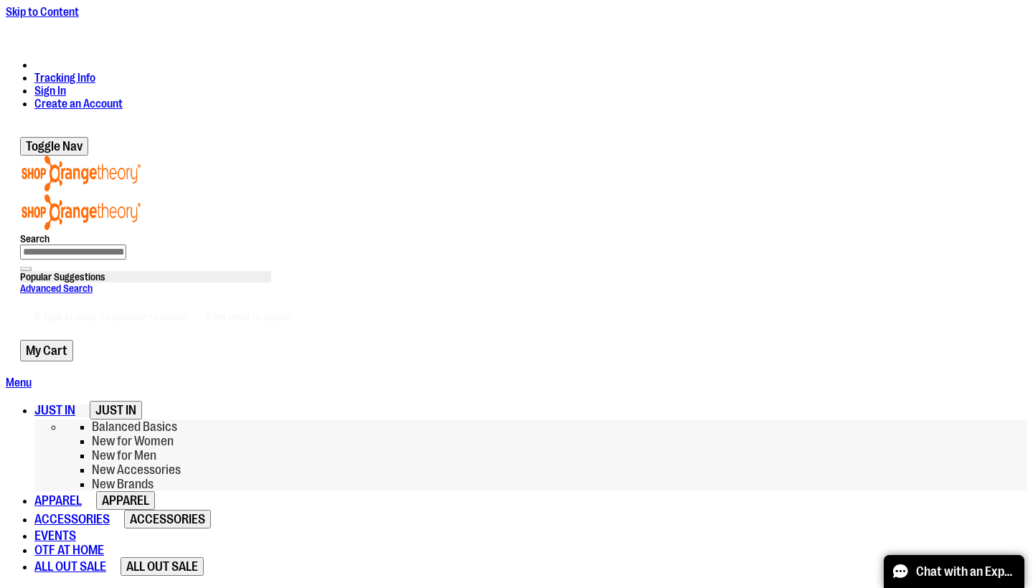  I want to click on div: Promotional banner, so click(516, 33).